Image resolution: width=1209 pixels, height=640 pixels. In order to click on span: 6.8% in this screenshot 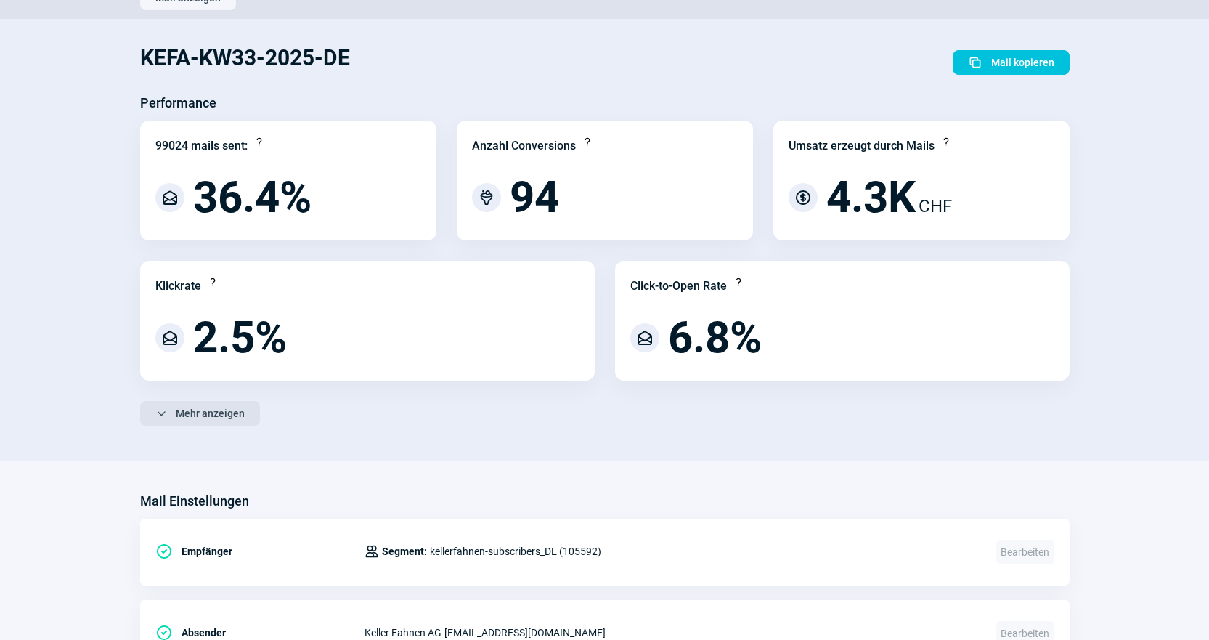, I will do `click(715, 338)`.